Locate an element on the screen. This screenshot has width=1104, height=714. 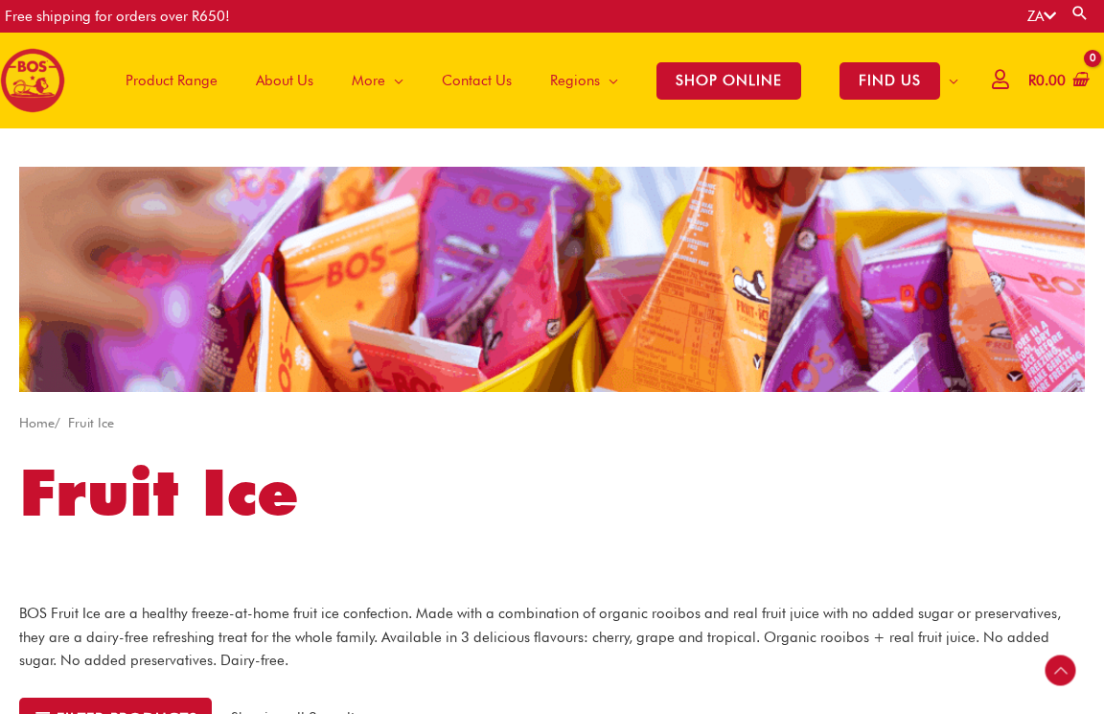
a: Search button is located at coordinates (1080, 12).